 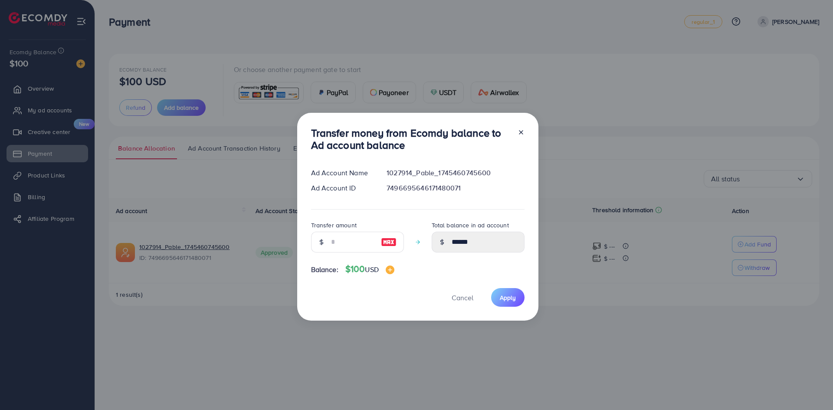 I want to click on button: Cancel, so click(x=463, y=297).